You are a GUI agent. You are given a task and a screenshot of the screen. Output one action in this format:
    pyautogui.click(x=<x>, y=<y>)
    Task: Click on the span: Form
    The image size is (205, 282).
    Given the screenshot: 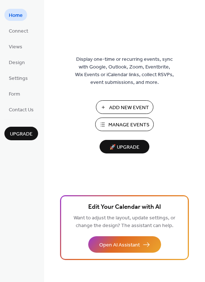 What is the action you would take?
    pyautogui.click(x=14, y=94)
    